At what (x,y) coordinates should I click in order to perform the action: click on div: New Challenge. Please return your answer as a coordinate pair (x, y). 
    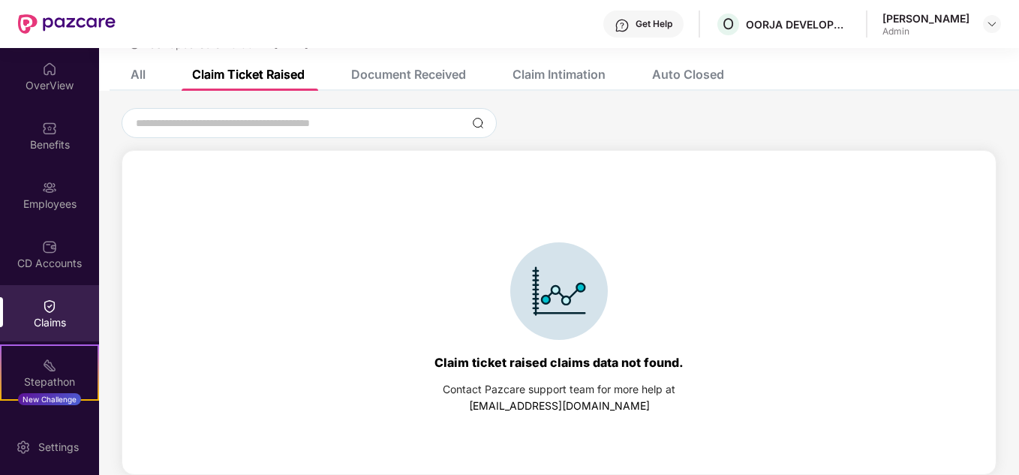
    Looking at the image, I should click on (50, 399).